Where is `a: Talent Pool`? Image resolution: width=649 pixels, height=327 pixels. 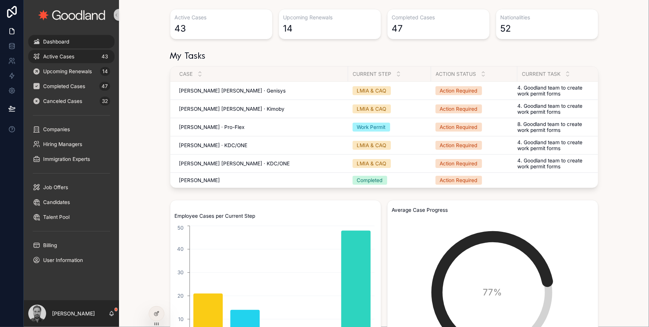 a: Talent Pool is located at coordinates (71, 217).